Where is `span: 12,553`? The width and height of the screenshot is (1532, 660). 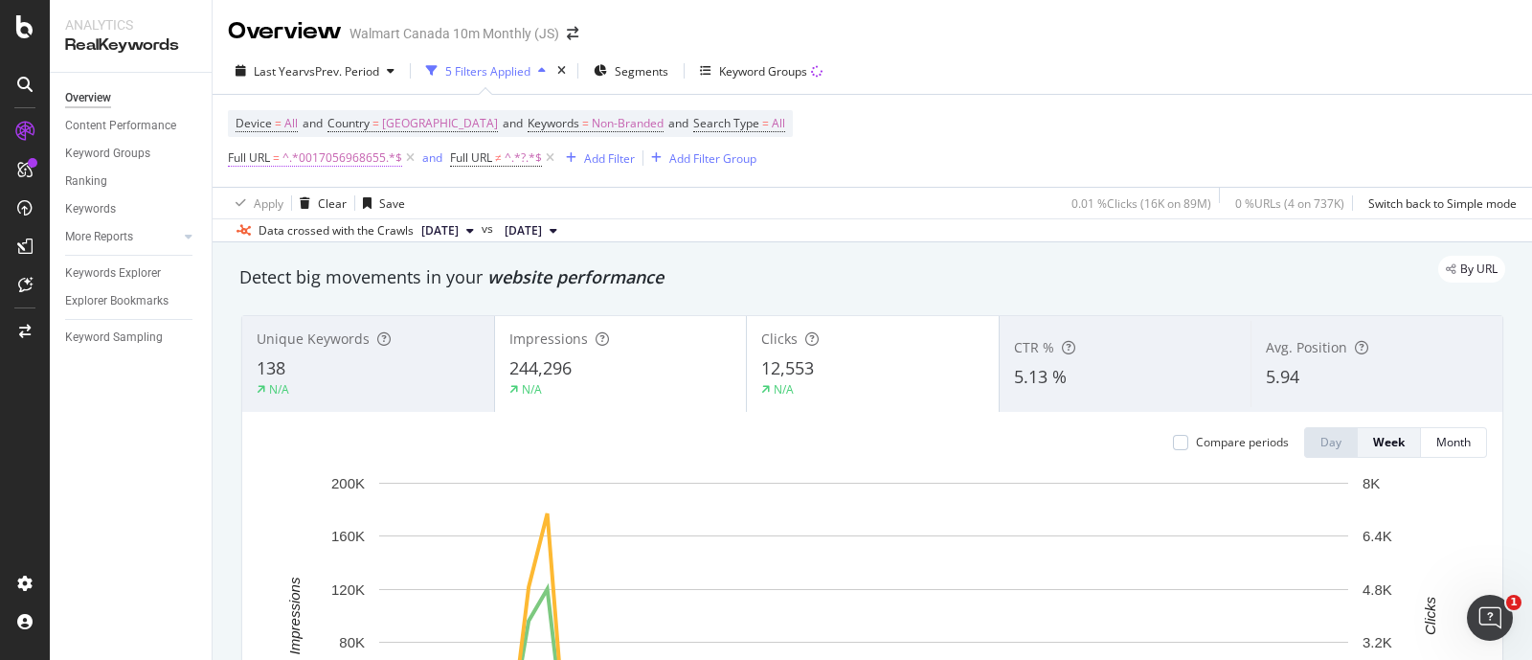
span: 12,553 is located at coordinates (787, 368).